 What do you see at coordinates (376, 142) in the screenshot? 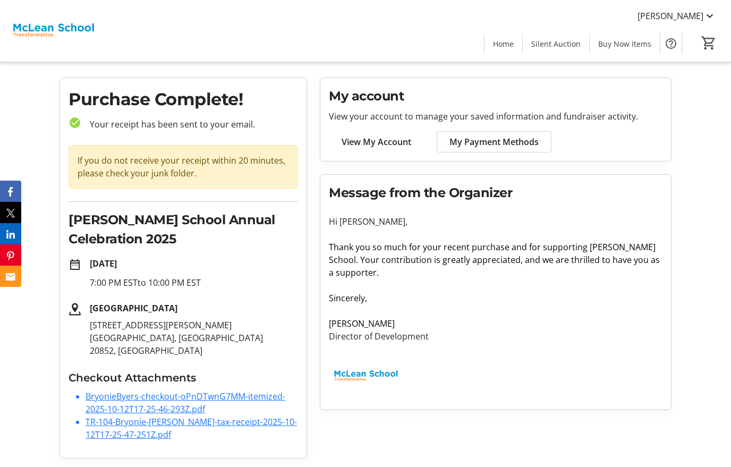
I see `a: View My Account` at bounding box center [376, 142].